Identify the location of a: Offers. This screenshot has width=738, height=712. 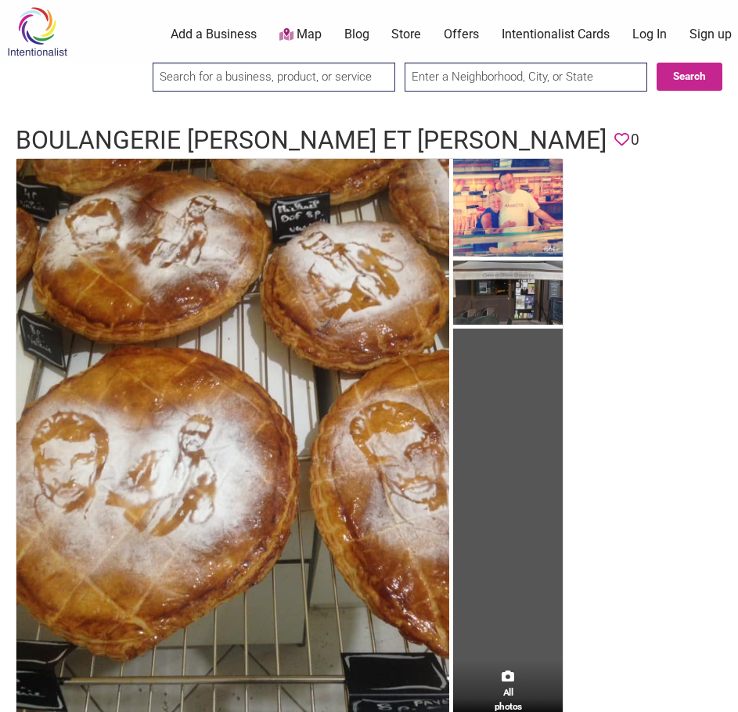
(461, 34).